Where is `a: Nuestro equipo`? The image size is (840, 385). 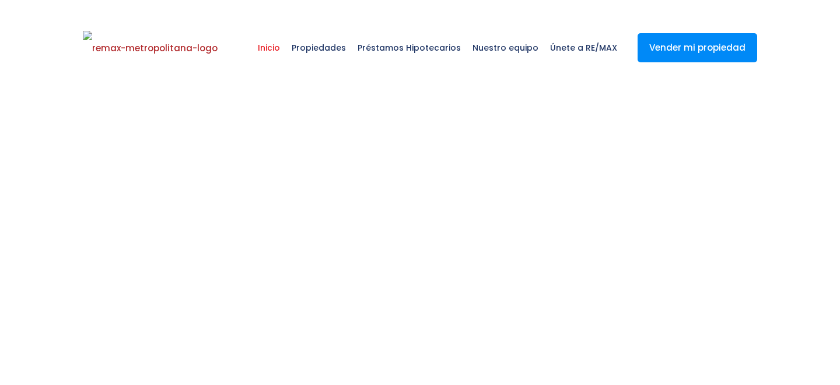
a: Nuestro equipo is located at coordinates (505, 48).